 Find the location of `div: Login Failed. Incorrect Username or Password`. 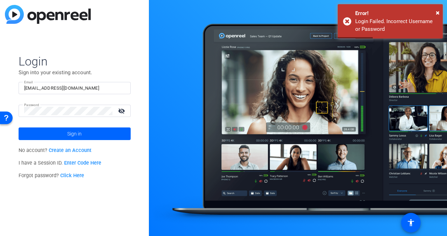

div: Login Failed. Incorrect Username or Password is located at coordinates (396, 25).